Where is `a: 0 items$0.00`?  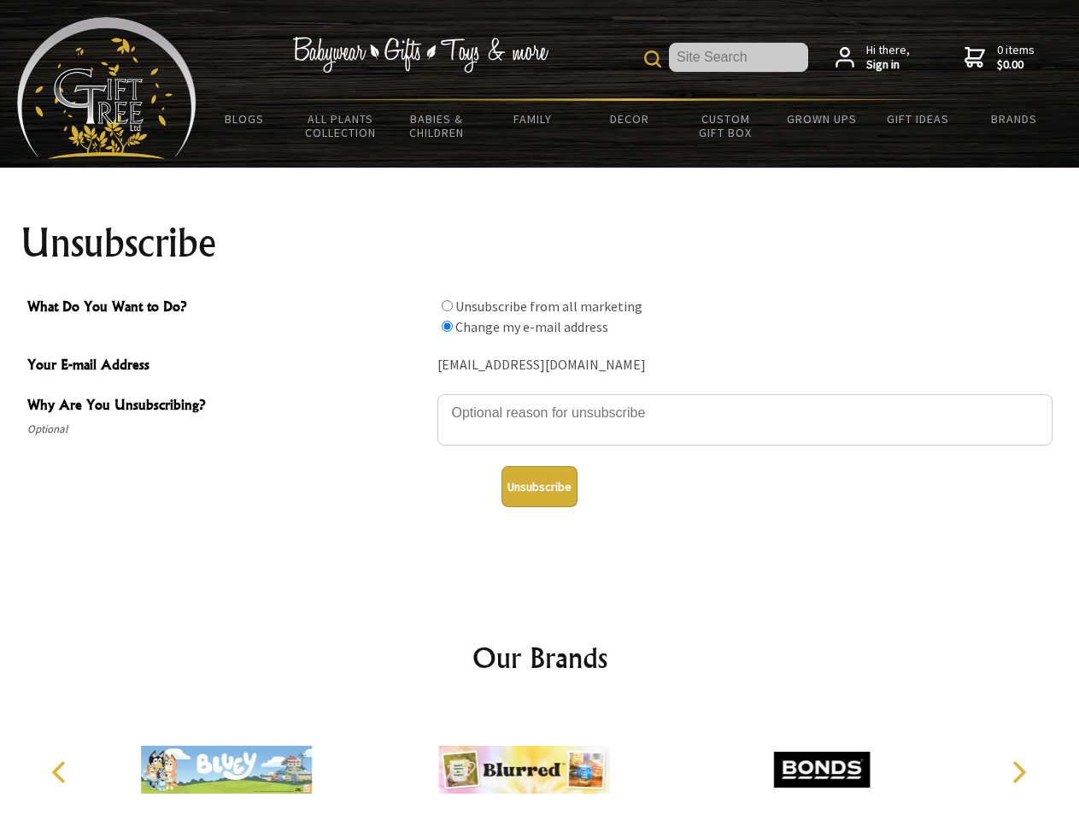
a: 0 items$0.00 is located at coordinates (1000, 57).